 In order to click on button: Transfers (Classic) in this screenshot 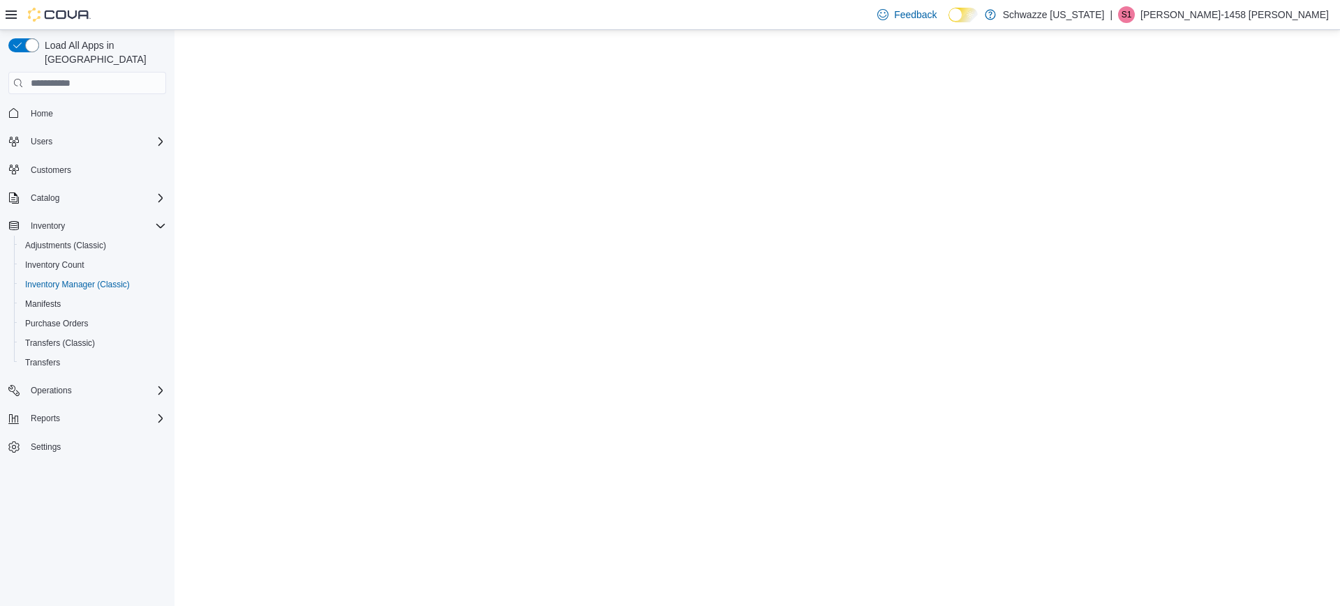, I will do `click(93, 343)`.